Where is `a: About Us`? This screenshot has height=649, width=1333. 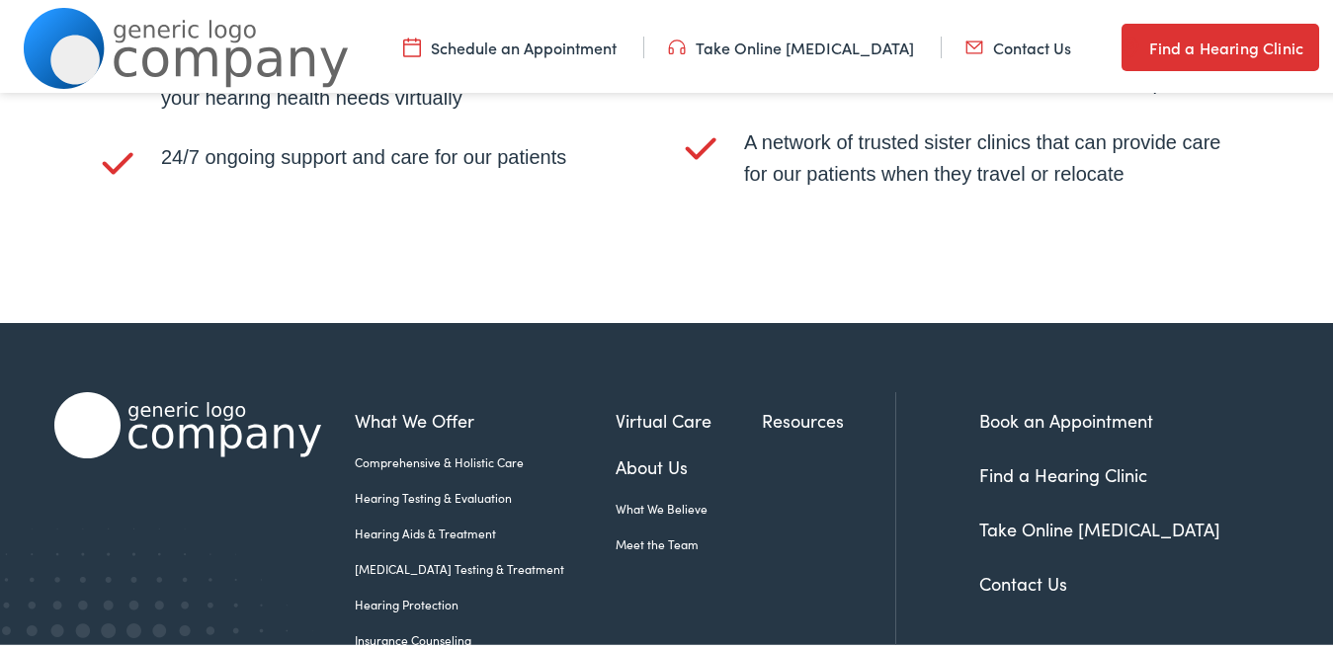 a: About Us is located at coordinates (689, 463).